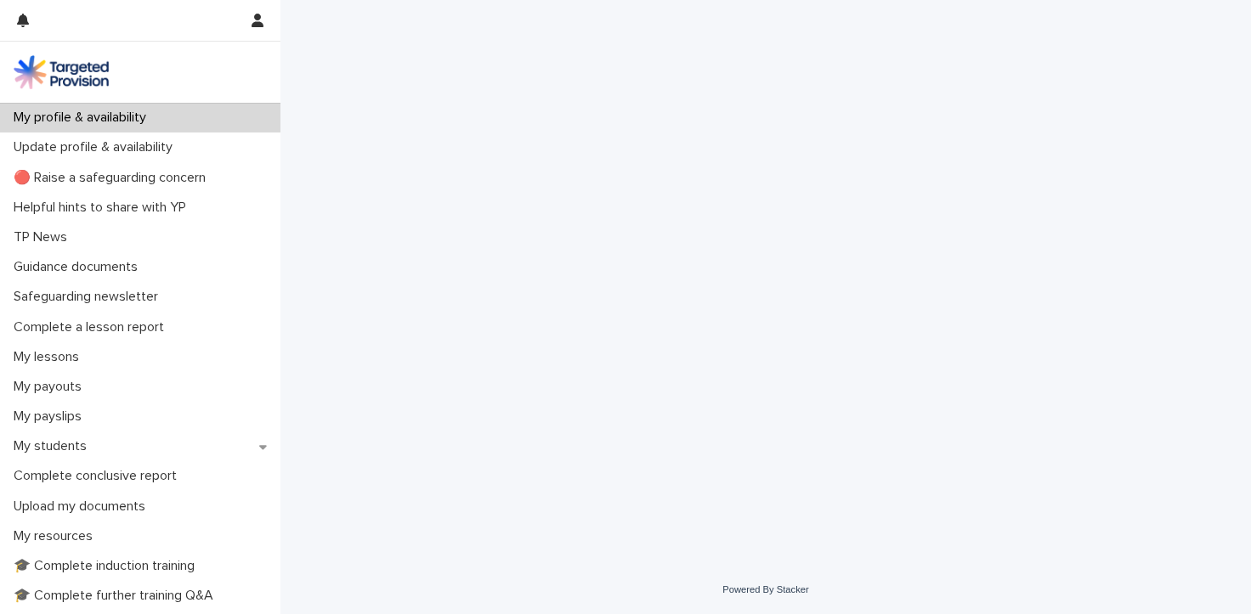  I want to click on p: TP News, so click(43, 237).